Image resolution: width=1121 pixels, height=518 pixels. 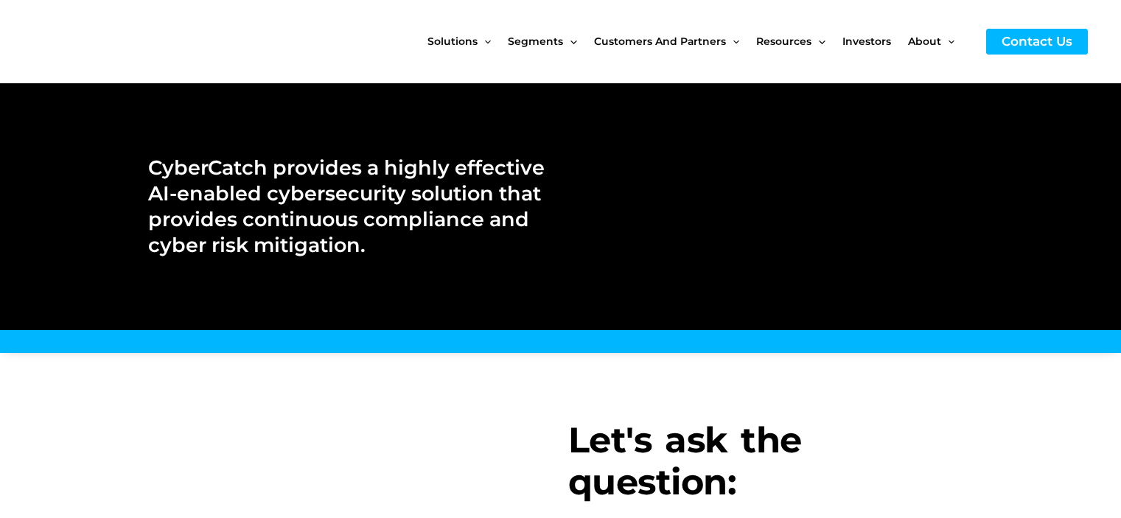 I want to click on nav: Site Navigation: New Main Menu, so click(x=700, y=41).